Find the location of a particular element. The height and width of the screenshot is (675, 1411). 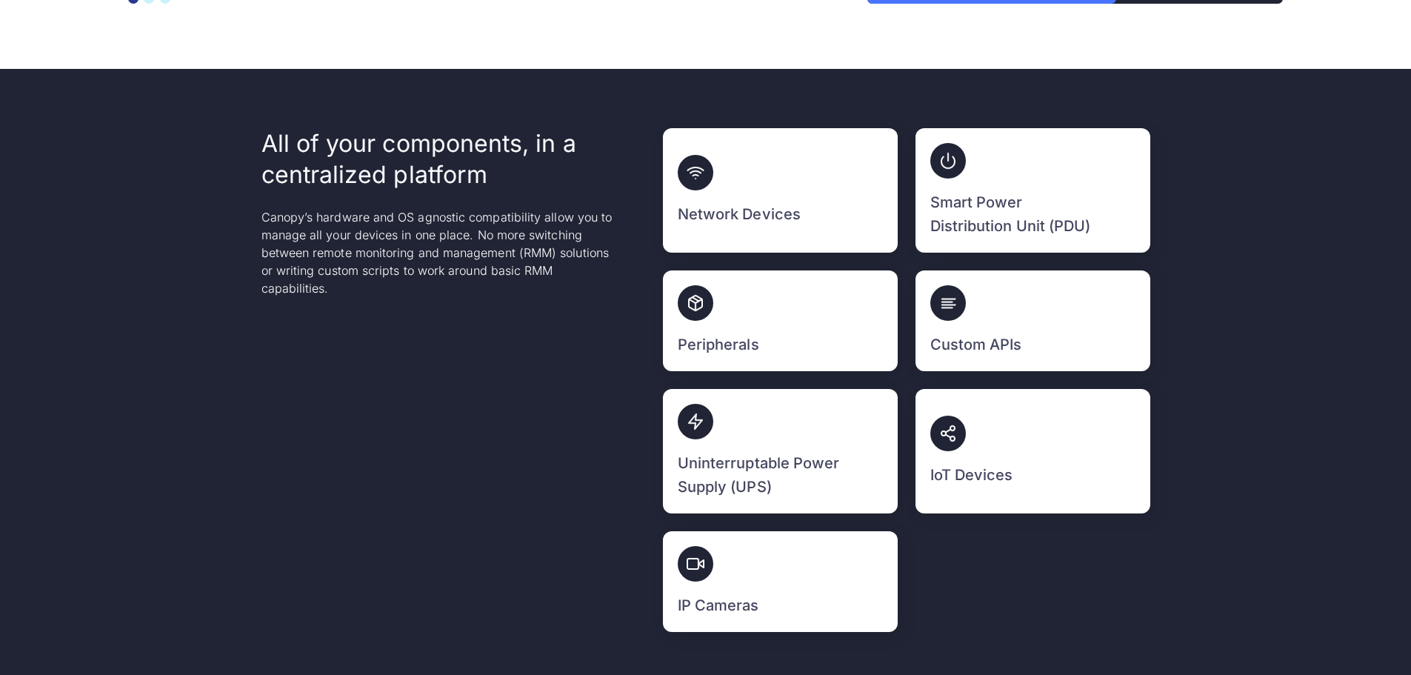

a: Smart Power Distribution Unit (PDU) is located at coordinates (1033, 190).